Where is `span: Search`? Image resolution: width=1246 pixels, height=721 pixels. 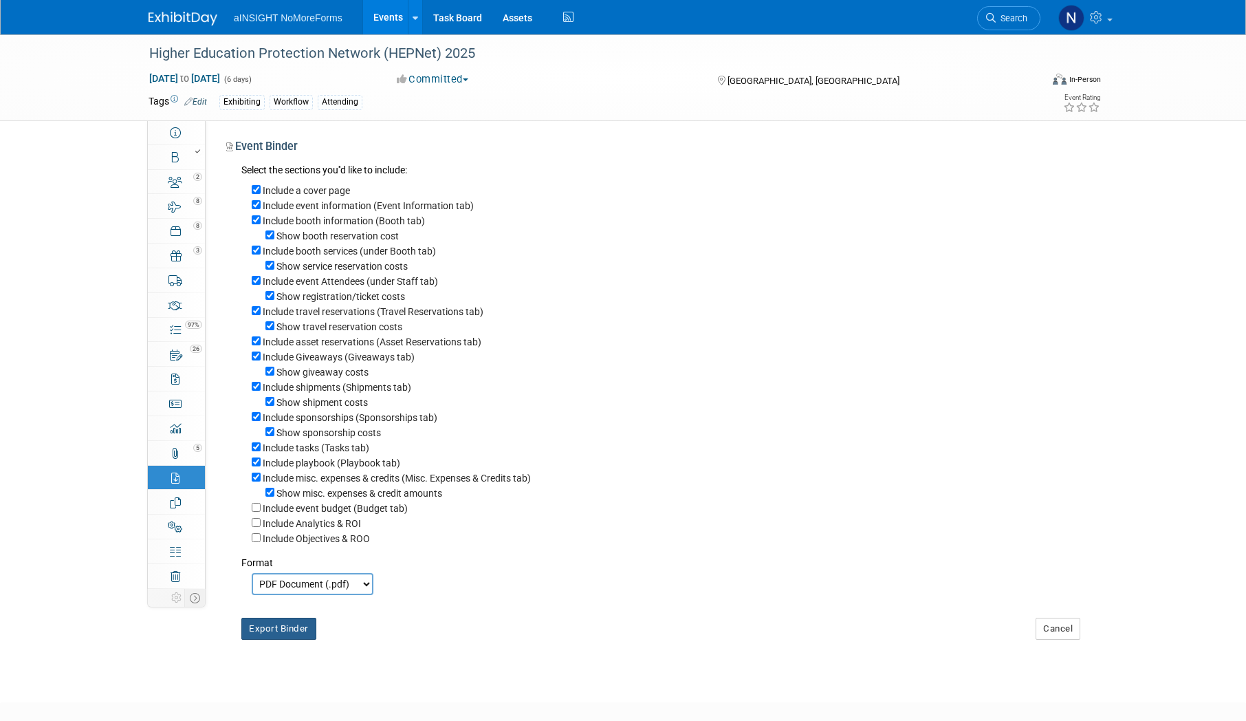
span: Search is located at coordinates (1012, 18).